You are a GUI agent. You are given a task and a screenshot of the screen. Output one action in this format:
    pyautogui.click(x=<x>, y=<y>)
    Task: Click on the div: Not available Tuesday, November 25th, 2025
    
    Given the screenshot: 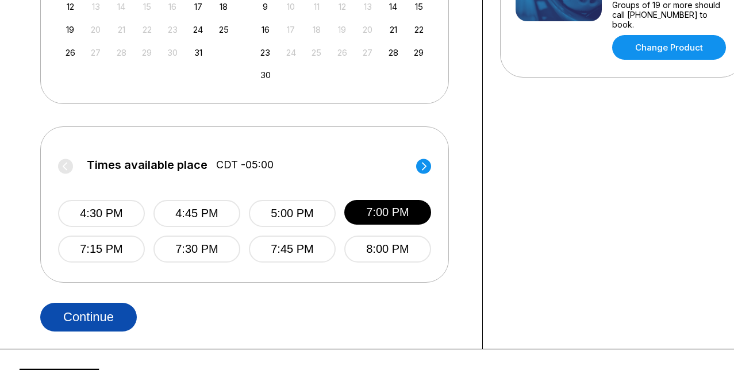 What is the action you would take?
    pyautogui.click(x=316, y=52)
    